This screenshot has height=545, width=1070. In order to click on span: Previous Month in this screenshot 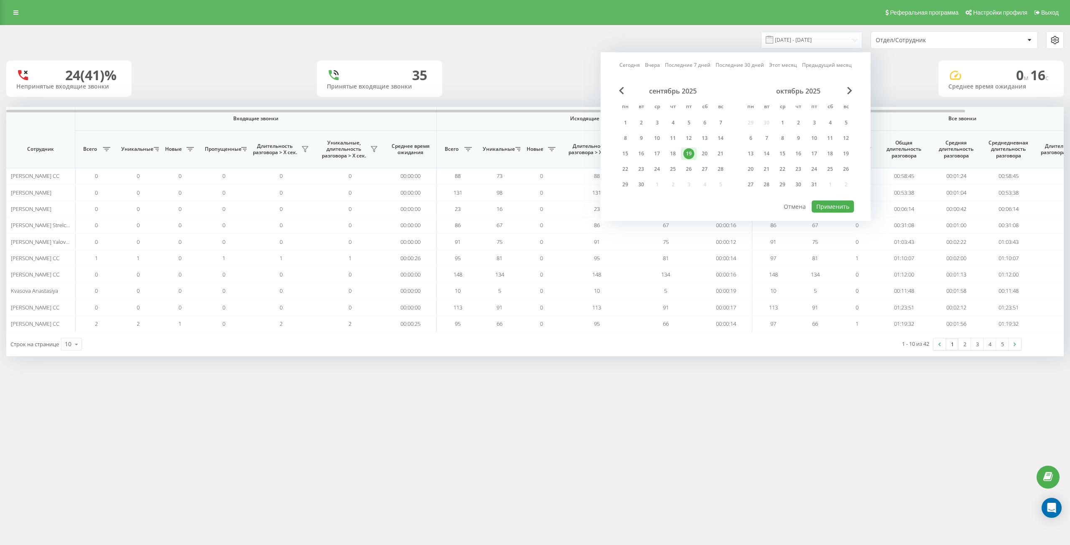, I will do `click(621, 91)`.